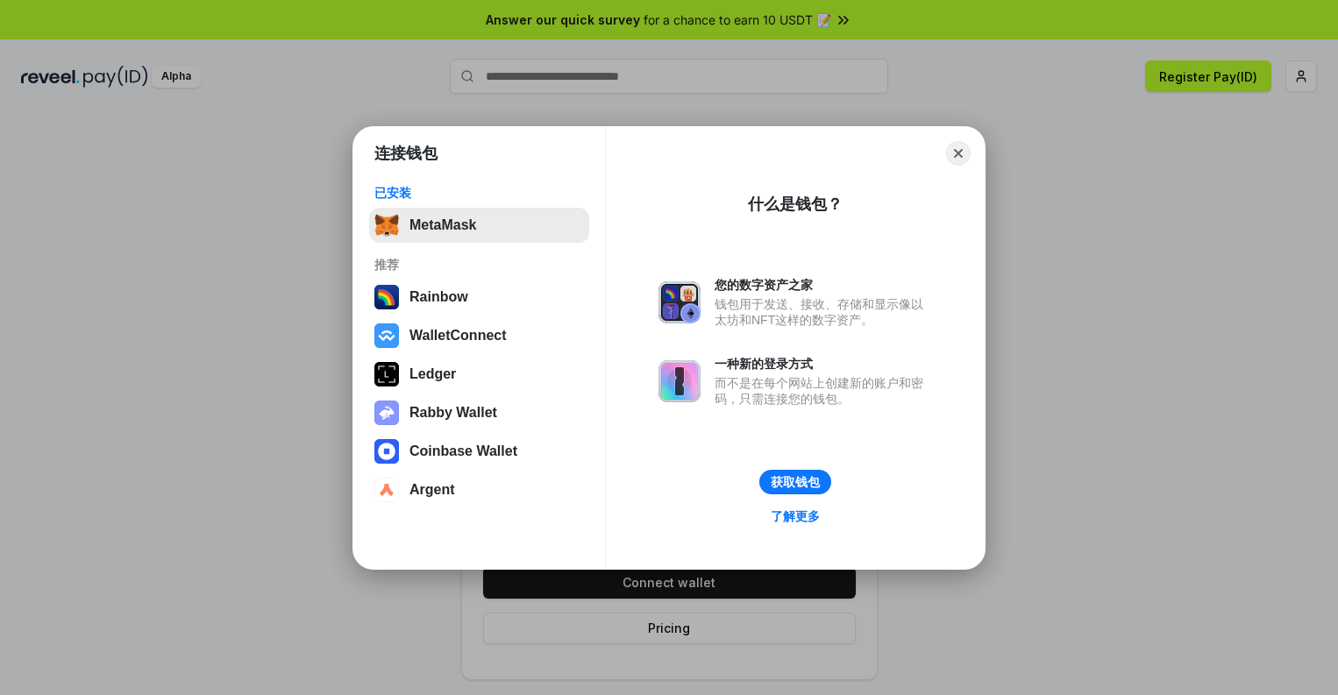 Image resolution: width=1338 pixels, height=695 pixels. Describe the element at coordinates (823, 364) in the screenshot. I see `div: 一种新的登录方式` at that location.